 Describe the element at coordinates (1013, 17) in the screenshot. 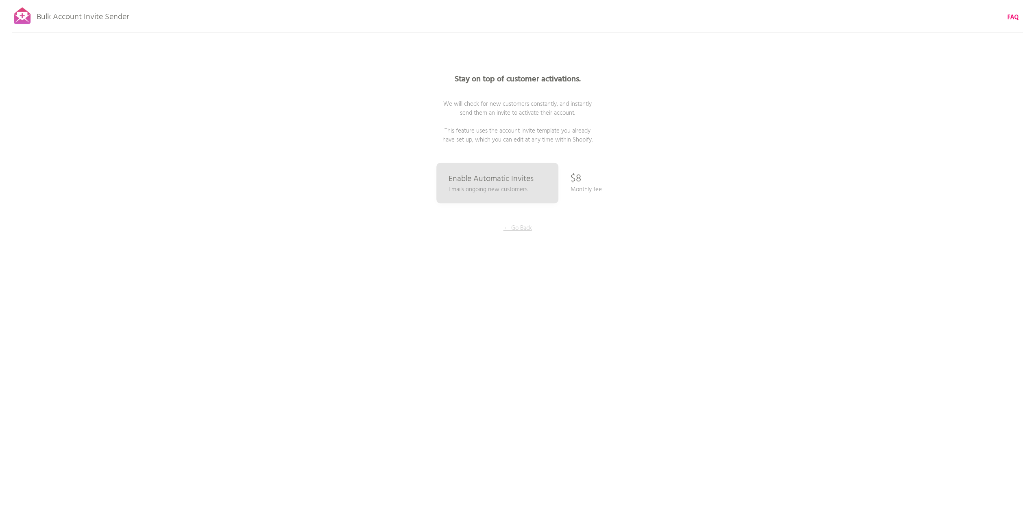

I see `a: FAQ` at that location.